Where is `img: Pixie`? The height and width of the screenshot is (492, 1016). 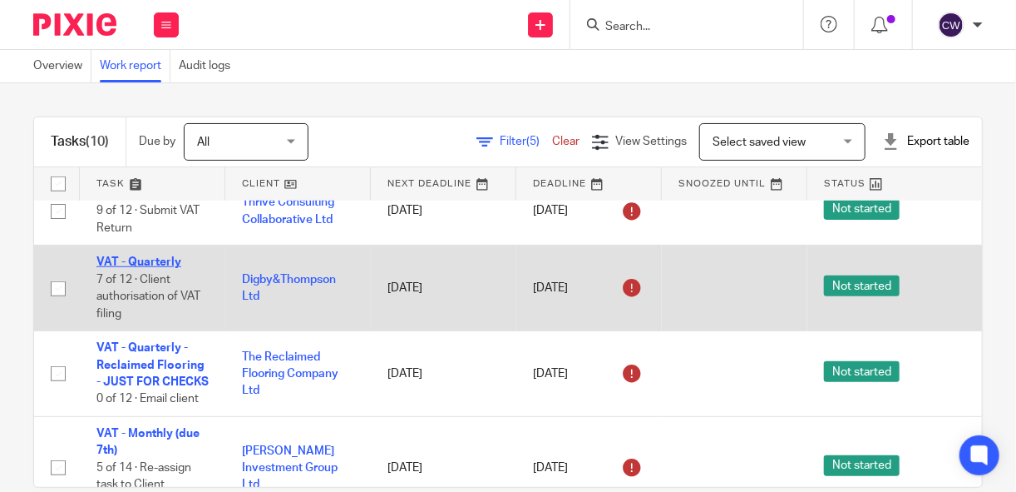
img: Pixie is located at coordinates (75, 24).